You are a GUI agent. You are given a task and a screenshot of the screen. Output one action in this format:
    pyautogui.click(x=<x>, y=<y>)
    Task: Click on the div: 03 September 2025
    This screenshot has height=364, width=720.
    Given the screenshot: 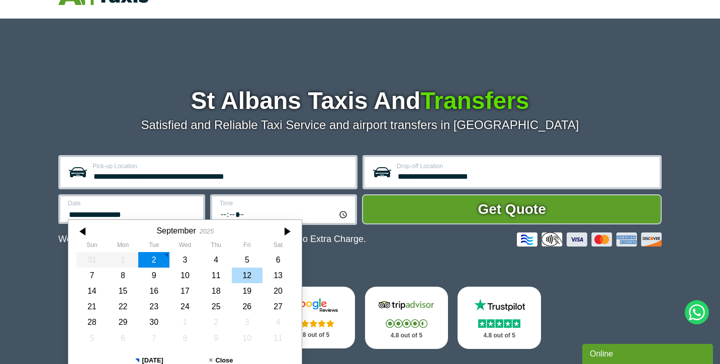 What is the action you would take?
    pyautogui.click(x=185, y=260)
    